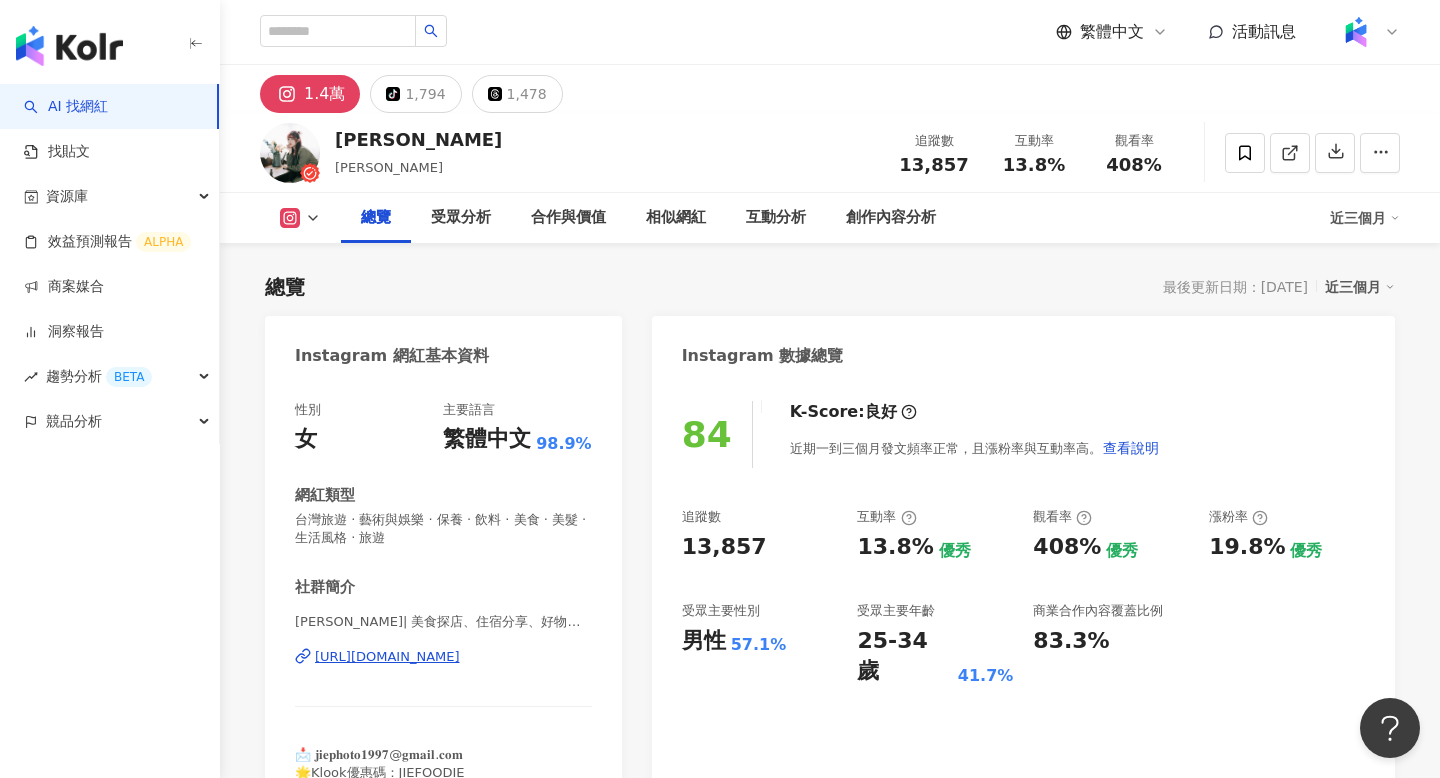 The height and width of the screenshot is (778, 1440). Describe the element at coordinates (1356, 32) in the screenshot. I see `img: Kolr%20app%20icon%20%281%29.png` at that location.